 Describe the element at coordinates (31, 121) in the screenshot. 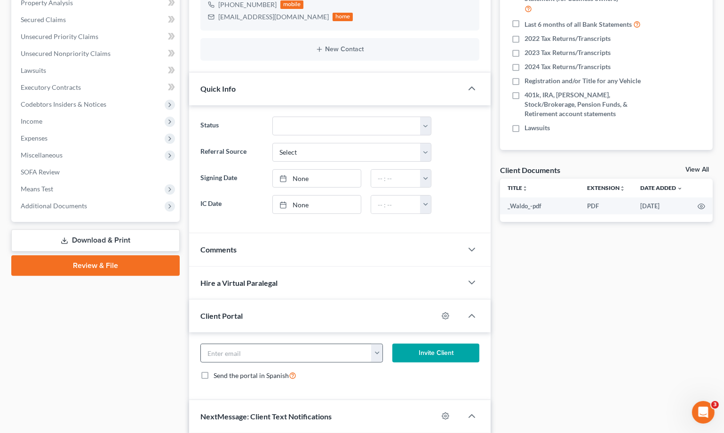

I see `span: Income` at that location.